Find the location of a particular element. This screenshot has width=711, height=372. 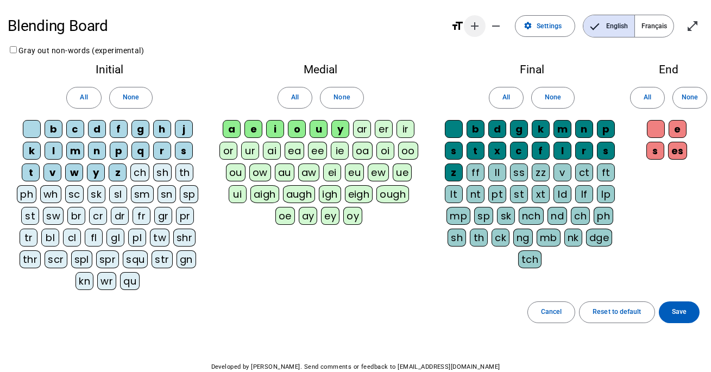

div: sc is located at coordinates (74, 194).